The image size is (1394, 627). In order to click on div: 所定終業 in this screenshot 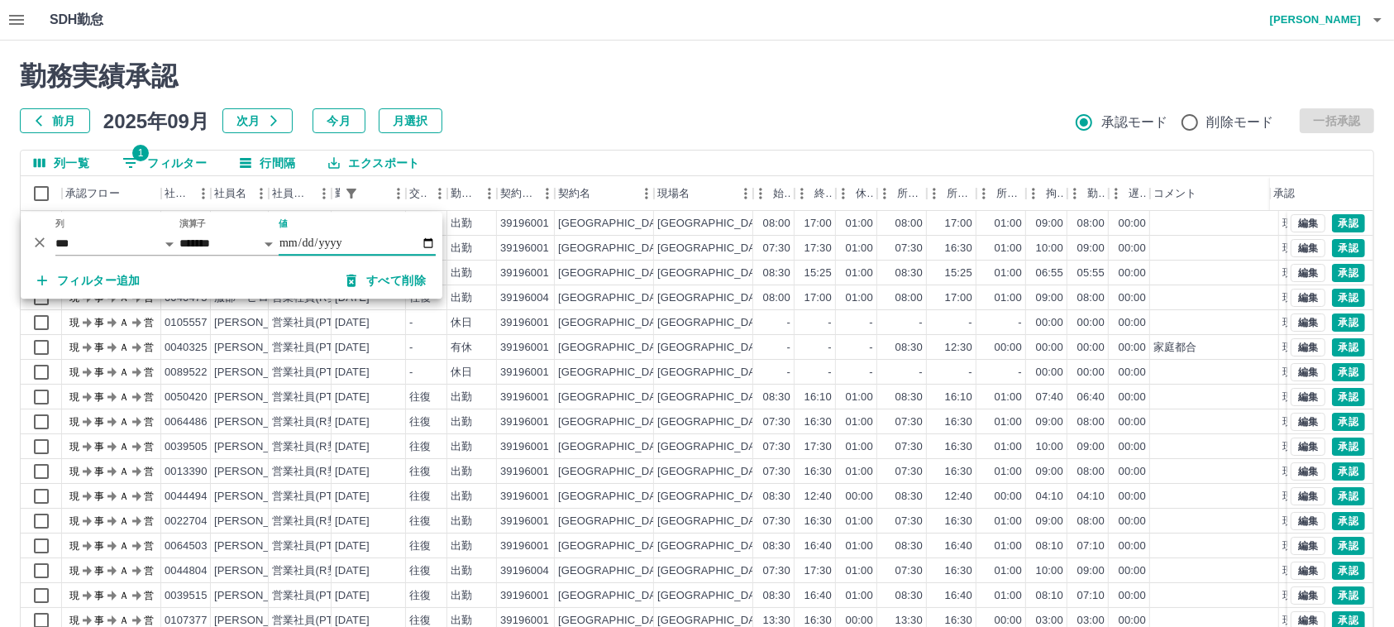, I will do `click(951, 193)`.